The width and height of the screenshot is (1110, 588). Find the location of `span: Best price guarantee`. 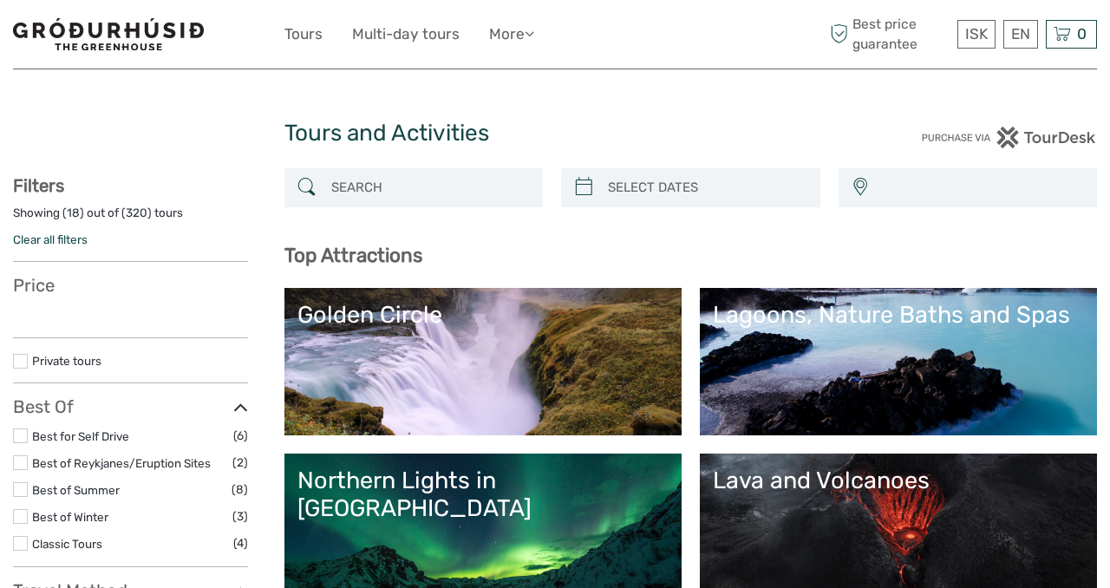

span: Best price guarantee is located at coordinates (890, 34).